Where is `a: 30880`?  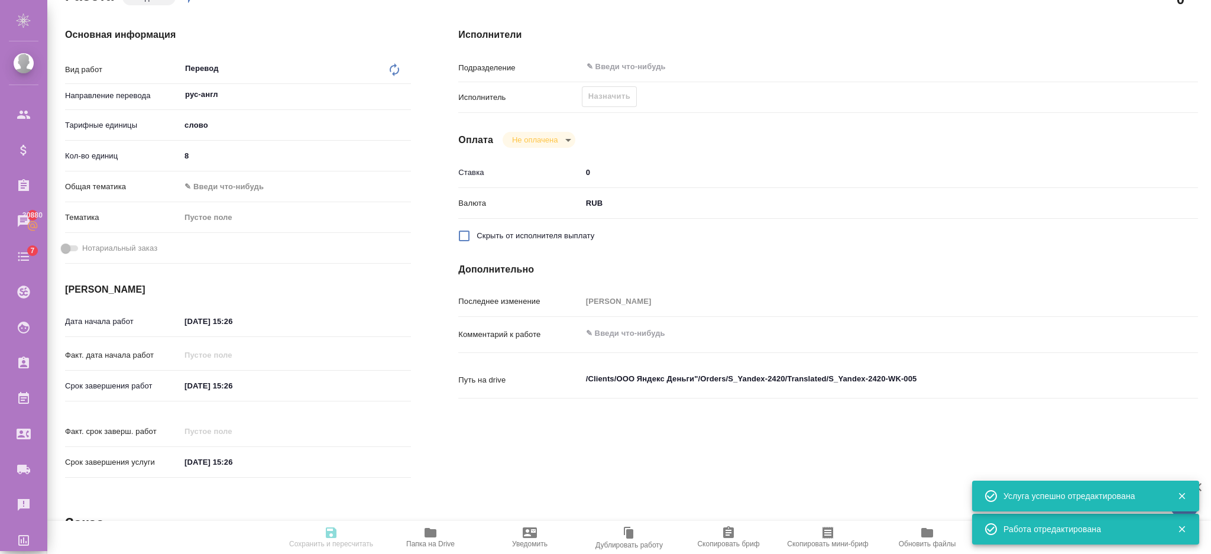 a: 30880 is located at coordinates (24, 221).